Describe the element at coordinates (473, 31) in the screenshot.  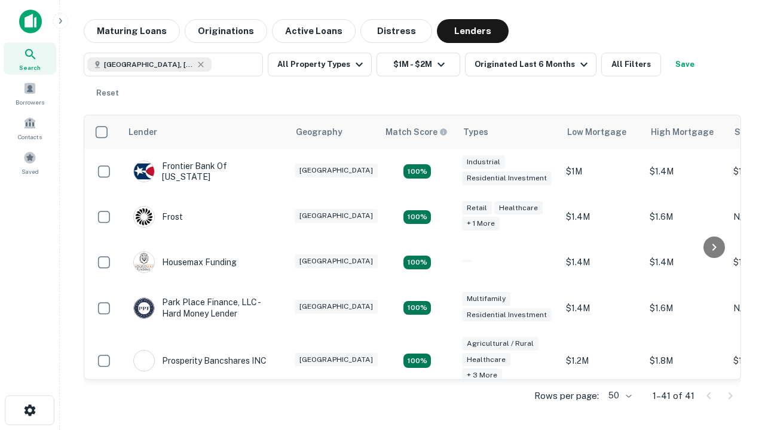
I see `button: Lenders` at that location.